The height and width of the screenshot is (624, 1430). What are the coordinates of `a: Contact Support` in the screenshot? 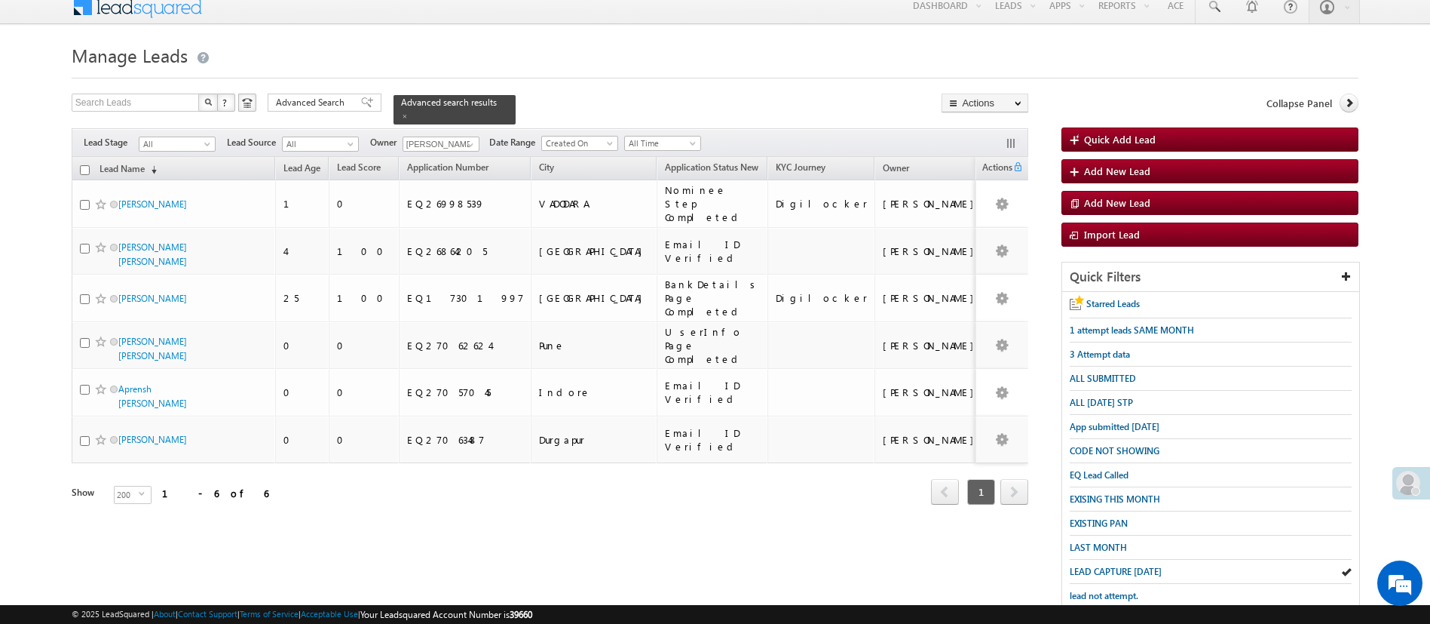 It's located at (207, 613).